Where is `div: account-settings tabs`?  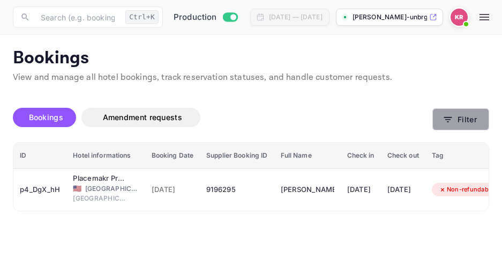
div: account-settings tabs is located at coordinates (222, 117).